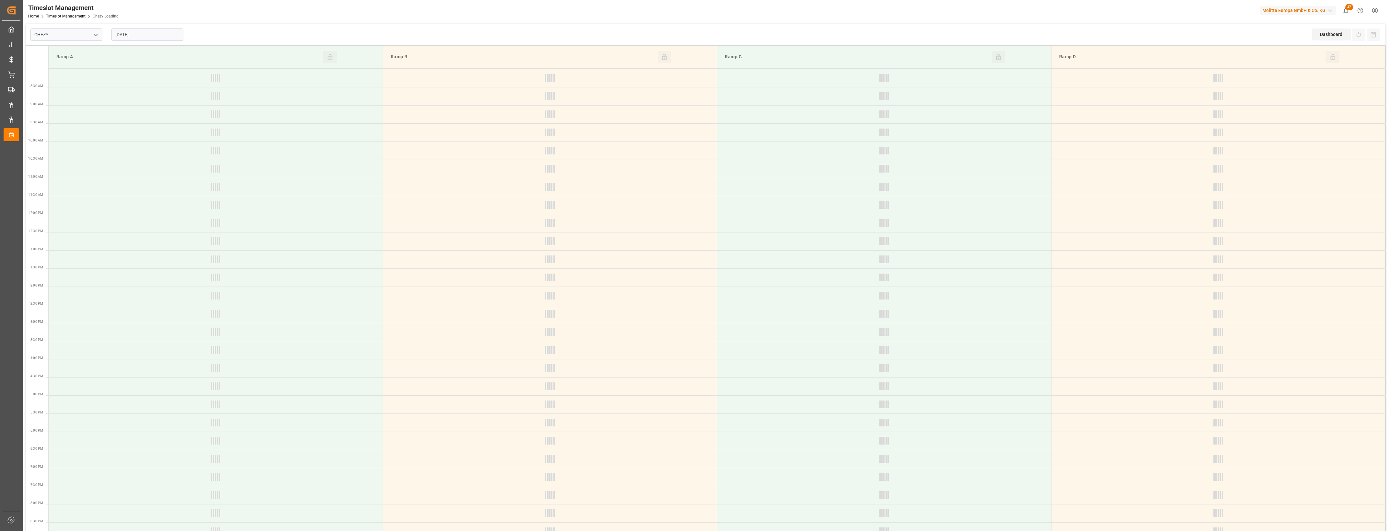 The width and height of the screenshot is (1390, 531). I want to click on span: 2:30 PM, so click(37, 304).